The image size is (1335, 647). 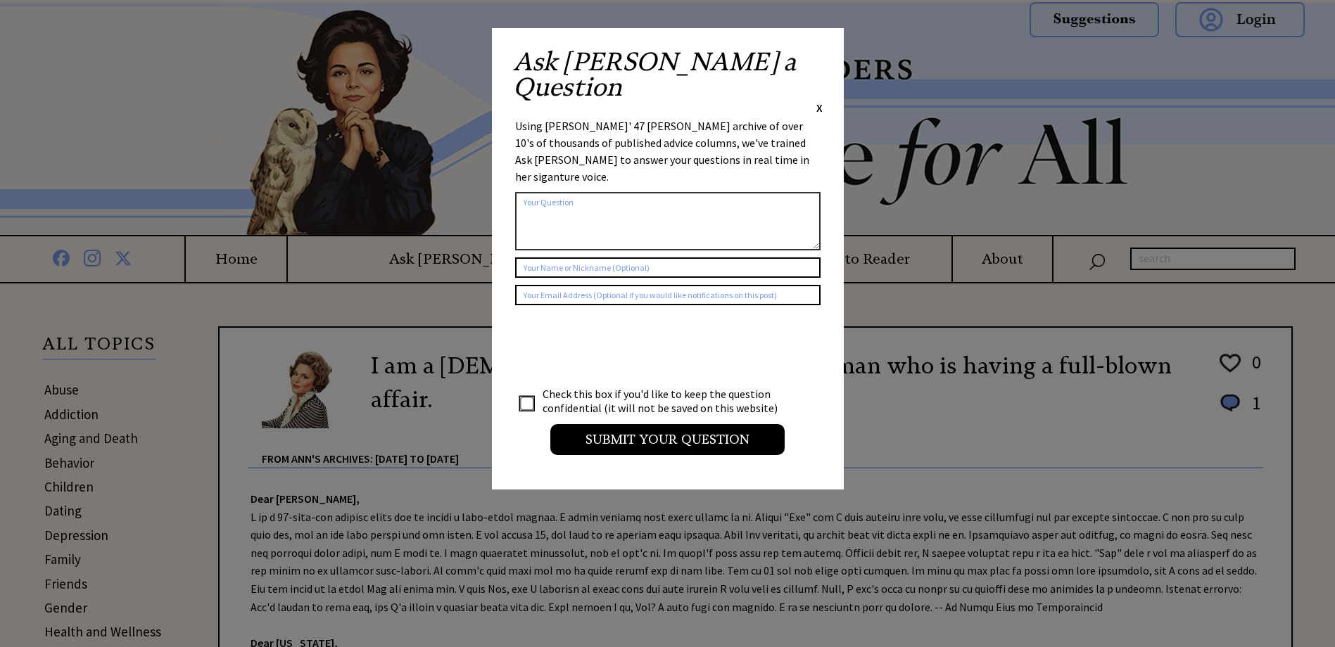 What do you see at coordinates (667, 440) in the screenshot?
I see `input: Submit your Question` at bounding box center [667, 440].